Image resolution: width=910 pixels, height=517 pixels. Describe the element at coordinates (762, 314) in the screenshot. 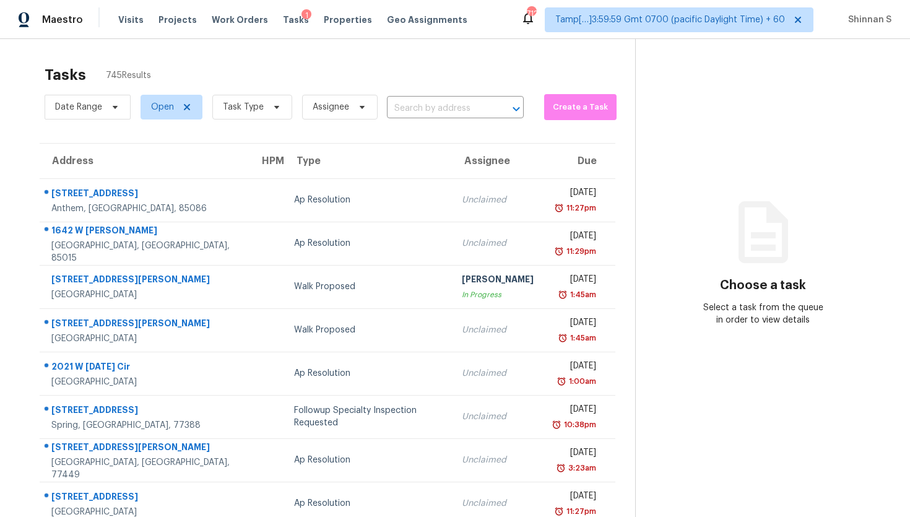

I see `div: Select a task from the queue in order to view details` at that location.